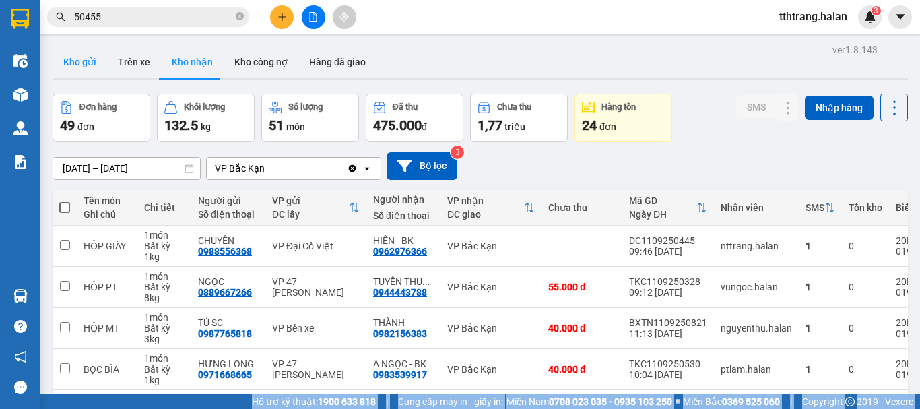 Image resolution: width=920 pixels, height=409 pixels. Describe the element at coordinates (310, 118) in the screenshot. I see `button: Số lượng51món` at that location.